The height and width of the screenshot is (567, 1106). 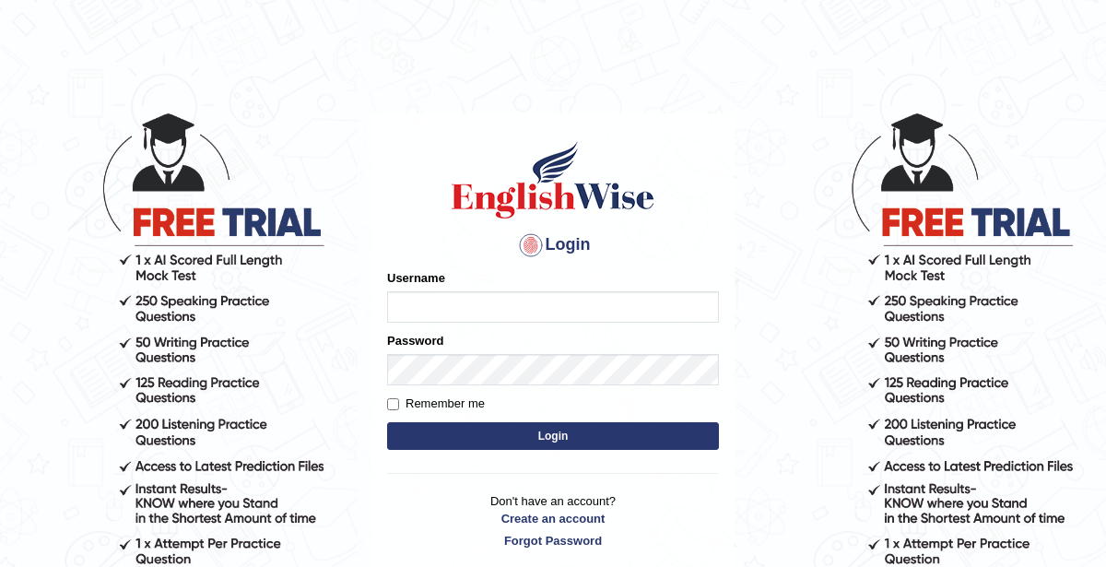 What do you see at coordinates (436, 404) in the screenshot?
I see `label: Remember me` at bounding box center [436, 404].